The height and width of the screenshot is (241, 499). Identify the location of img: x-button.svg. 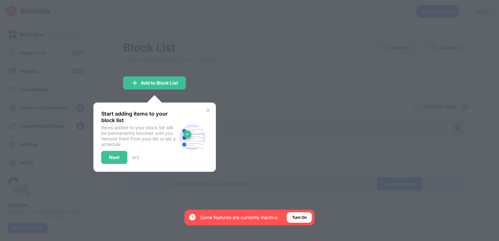
(208, 110).